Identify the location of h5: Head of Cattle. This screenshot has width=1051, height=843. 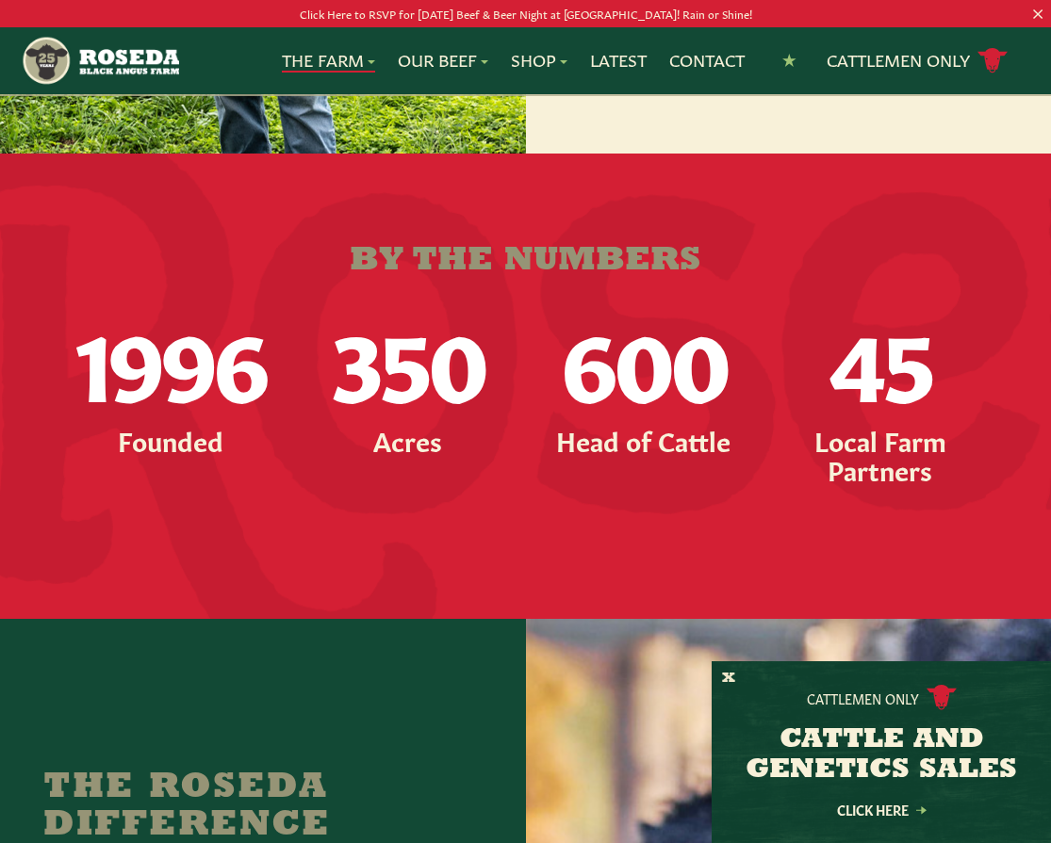
(644, 439).